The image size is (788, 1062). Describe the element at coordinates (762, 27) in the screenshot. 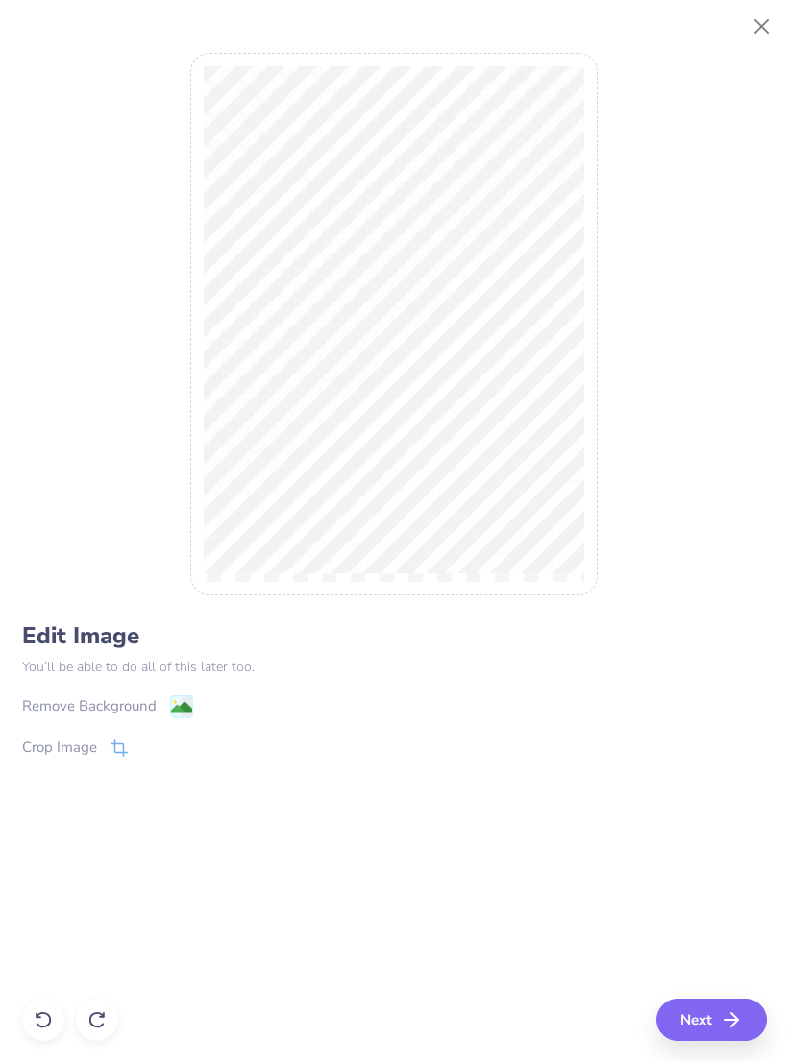

I see `button: Close` at that location.